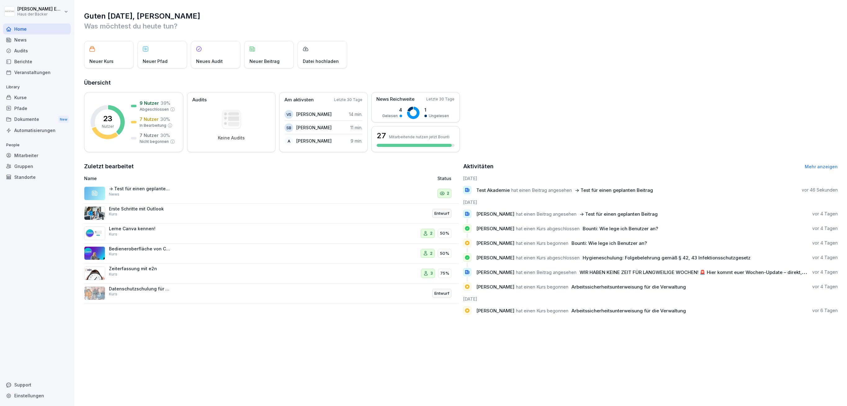 This screenshot has width=847, height=406. Describe the element at coordinates (37, 87) in the screenshot. I see `p: Library` at that location.